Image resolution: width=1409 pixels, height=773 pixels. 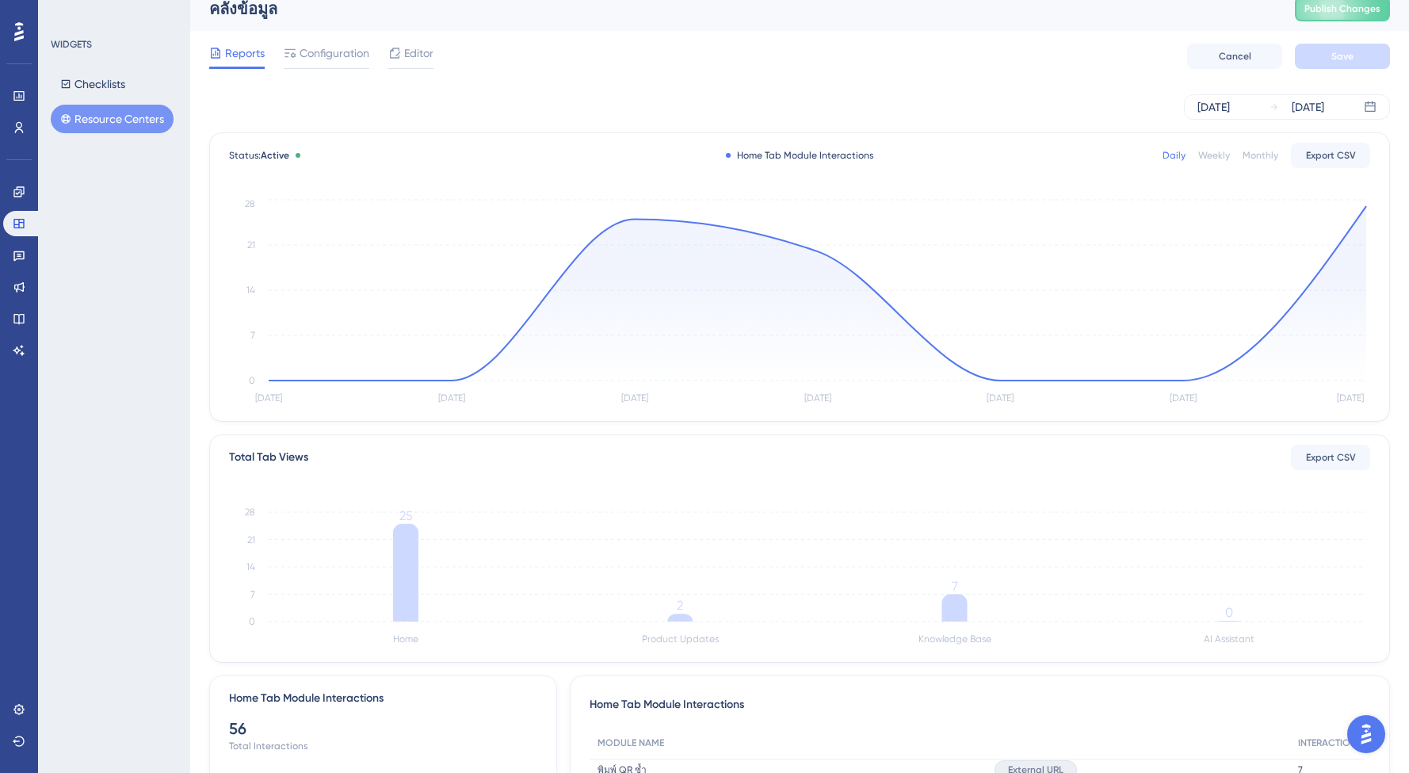 What do you see at coordinates (275, 155) in the screenshot?
I see `span: Active` at bounding box center [275, 155].